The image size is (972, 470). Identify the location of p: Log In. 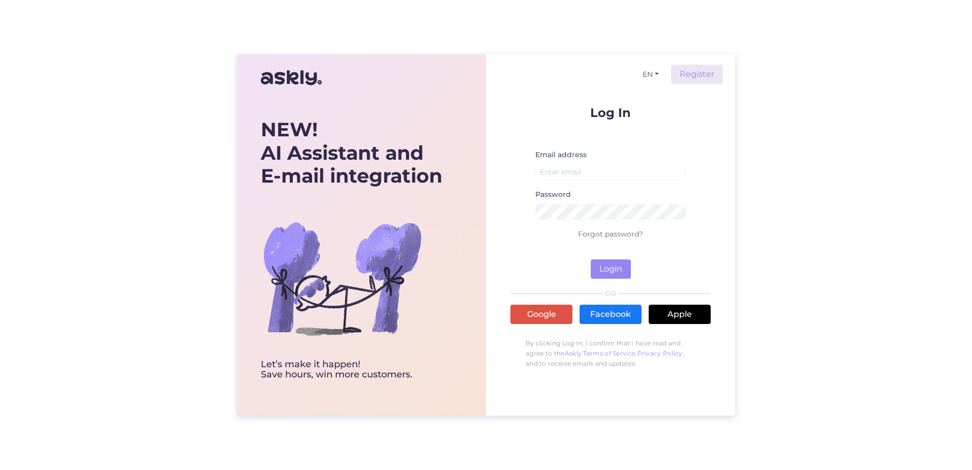
(610, 112).